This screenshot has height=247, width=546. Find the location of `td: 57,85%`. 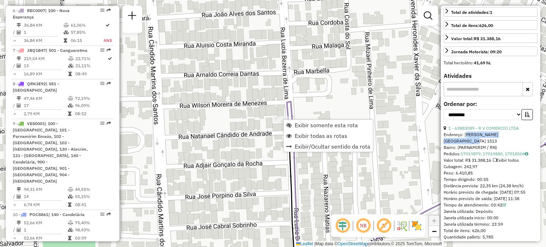

td: 57,85% is located at coordinates (87, 32).